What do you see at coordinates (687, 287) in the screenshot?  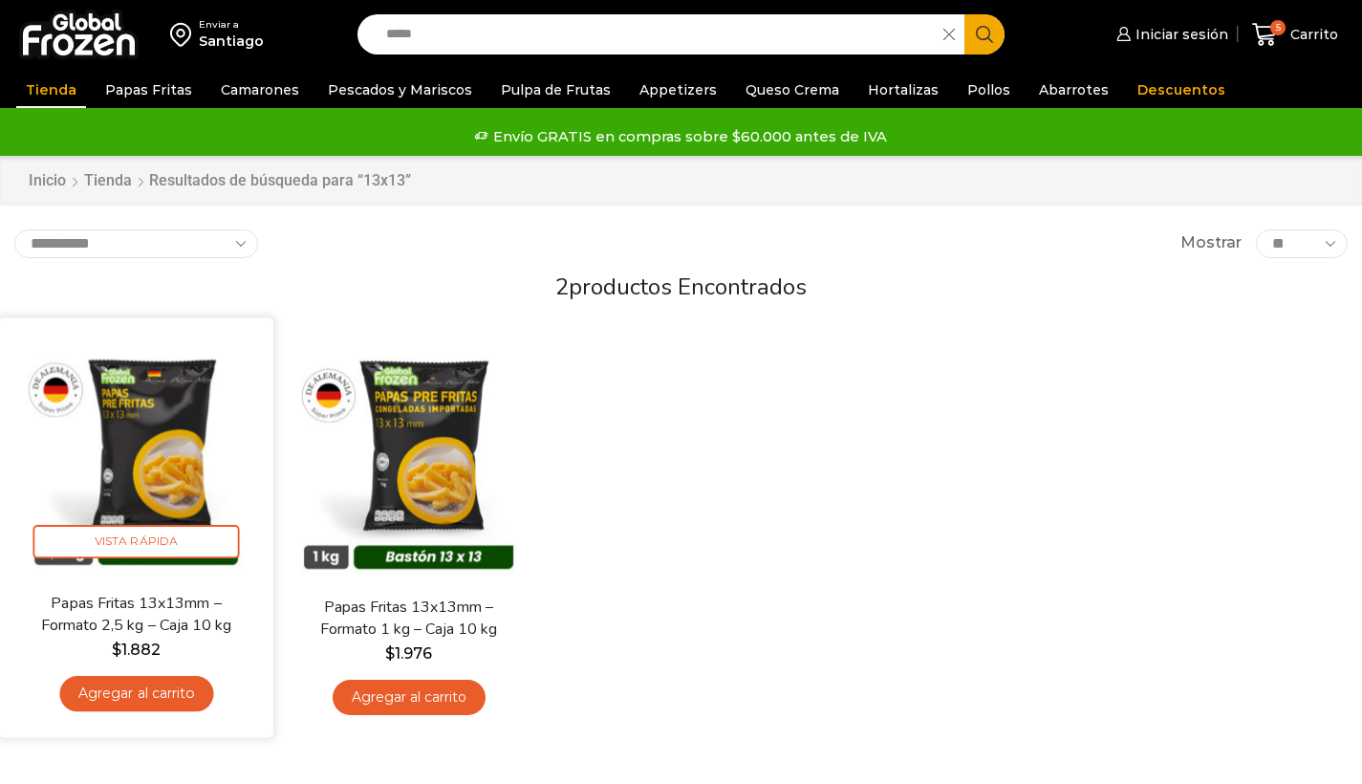 I see `span: productos encontrados` at bounding box center [687, 287].